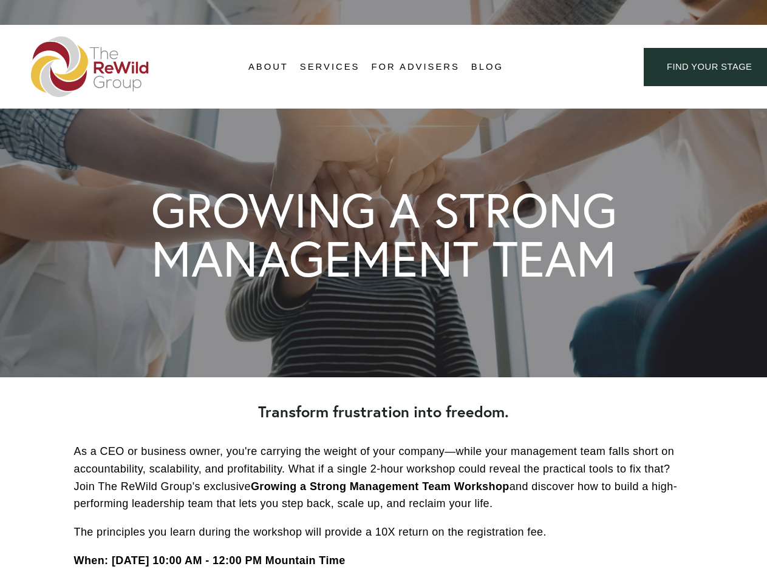  What do you see at coordinates (90, 67) in the screenshot?
I see `img: The ReWild Group` at bounding box center [90, 67].